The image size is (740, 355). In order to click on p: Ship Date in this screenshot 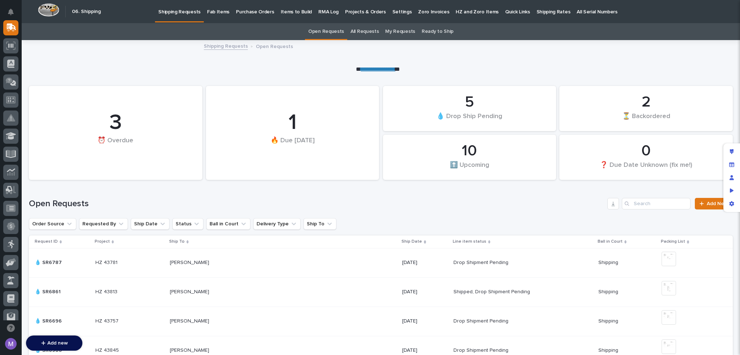, I will do `click(412, 242)`.